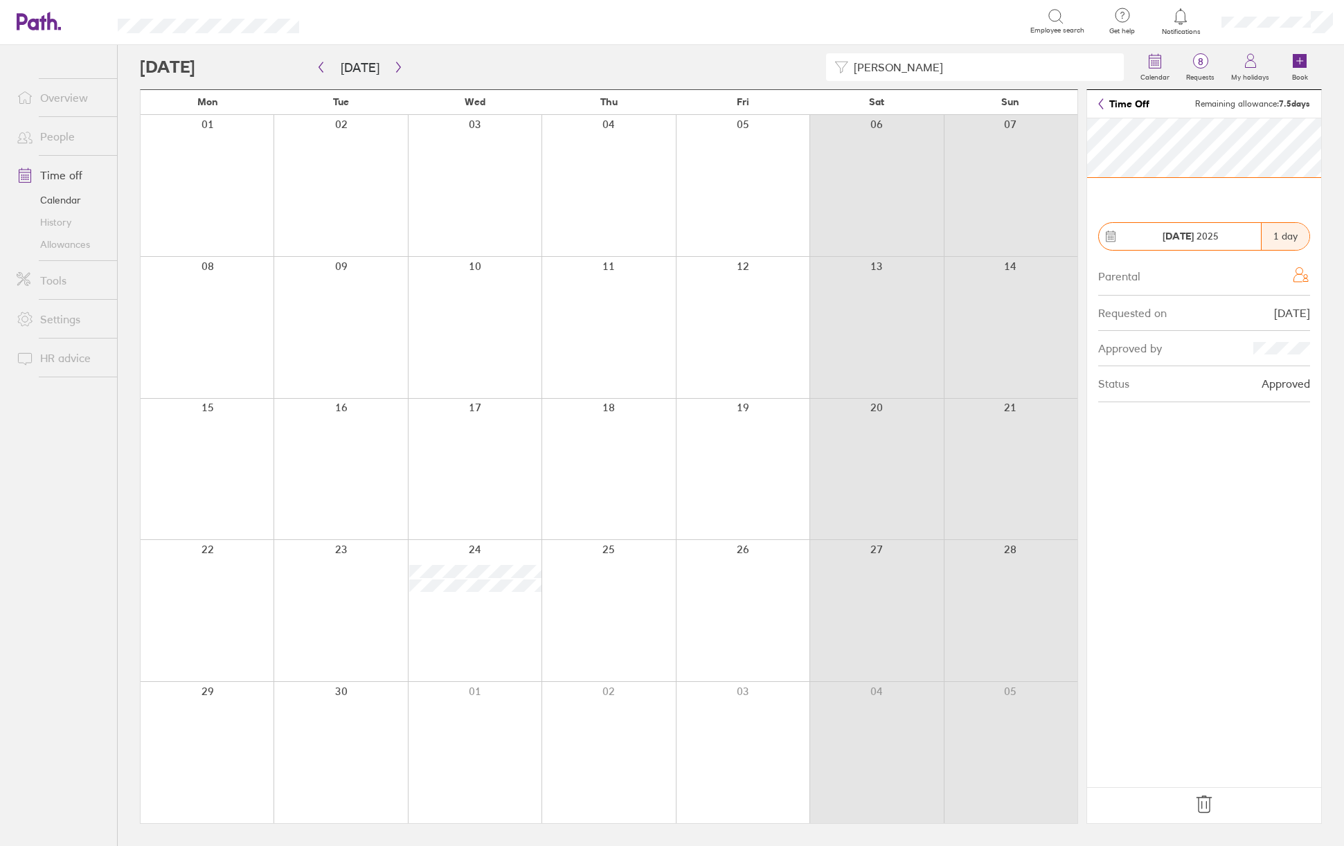 The width and height of the screenshot is (1344, 846). What do you see at coordinates (1114, 384) in the screenshot?
I see `div: Status` at bounding box center [1114, 384].